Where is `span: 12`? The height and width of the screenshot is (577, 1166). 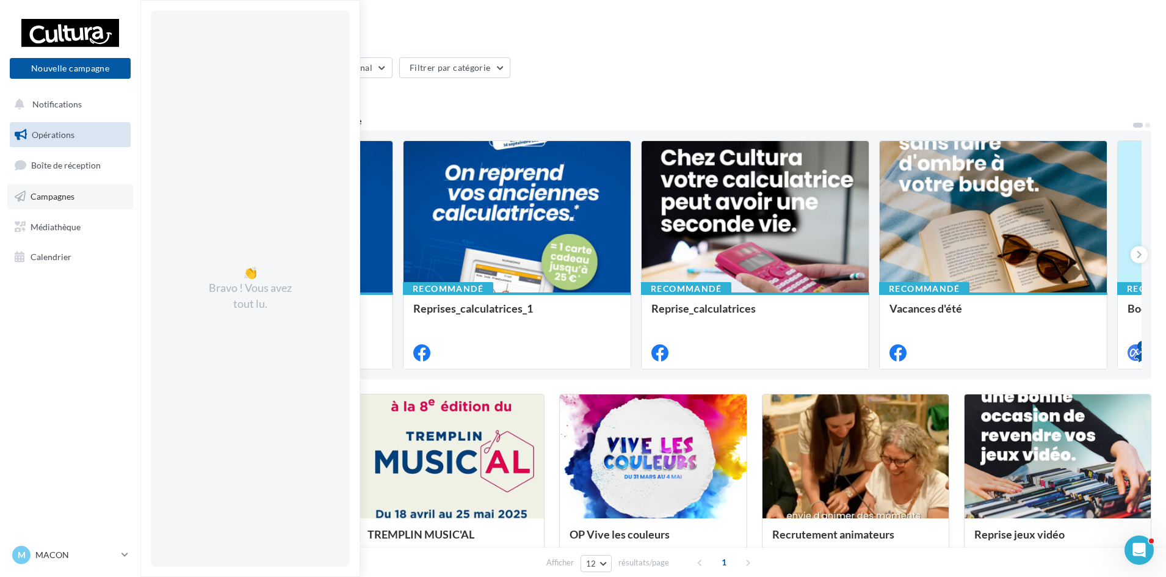 span: 12 is located at coordinates (591, 563).